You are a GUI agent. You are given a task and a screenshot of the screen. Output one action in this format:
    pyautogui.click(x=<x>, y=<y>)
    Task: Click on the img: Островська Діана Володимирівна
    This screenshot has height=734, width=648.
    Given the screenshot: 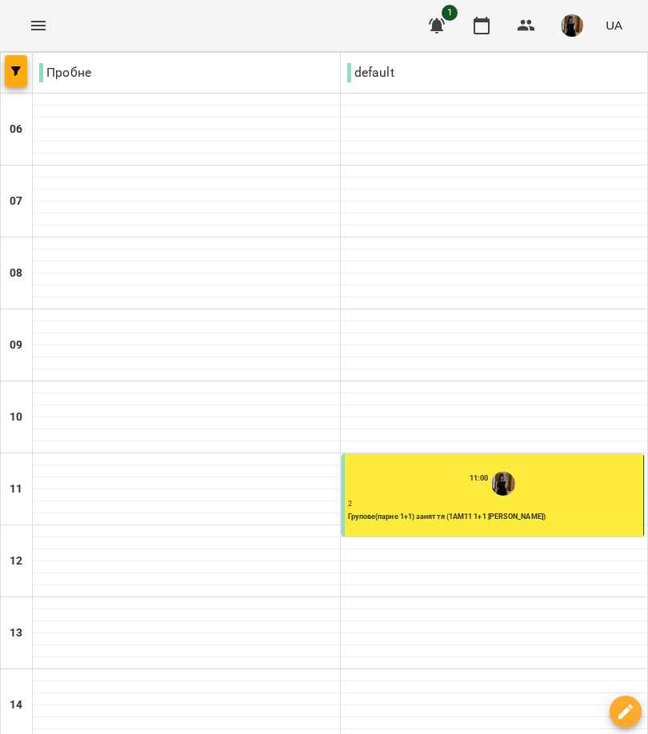 What is the action you would take?
    pyautogui.click(x=503, y=484)
    